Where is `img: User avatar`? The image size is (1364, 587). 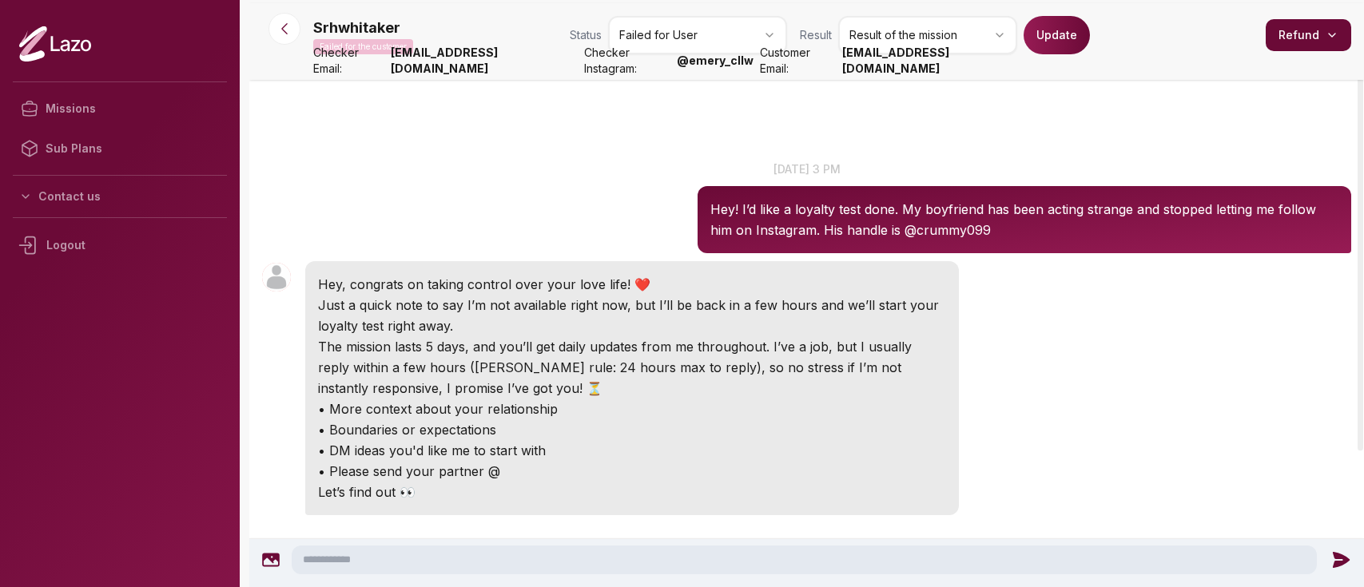
img: User avatar is located at coordinates (276, 277).